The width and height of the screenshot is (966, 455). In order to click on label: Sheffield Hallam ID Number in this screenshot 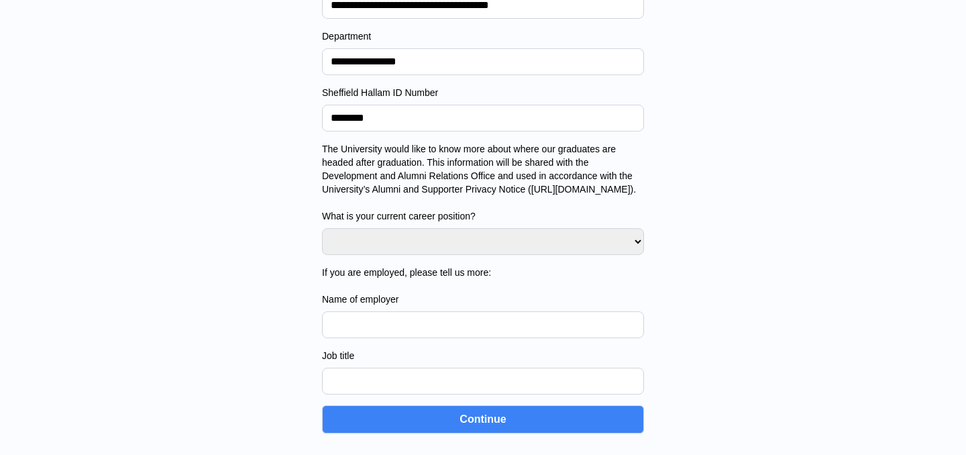, I will do `click(483, 93)`.